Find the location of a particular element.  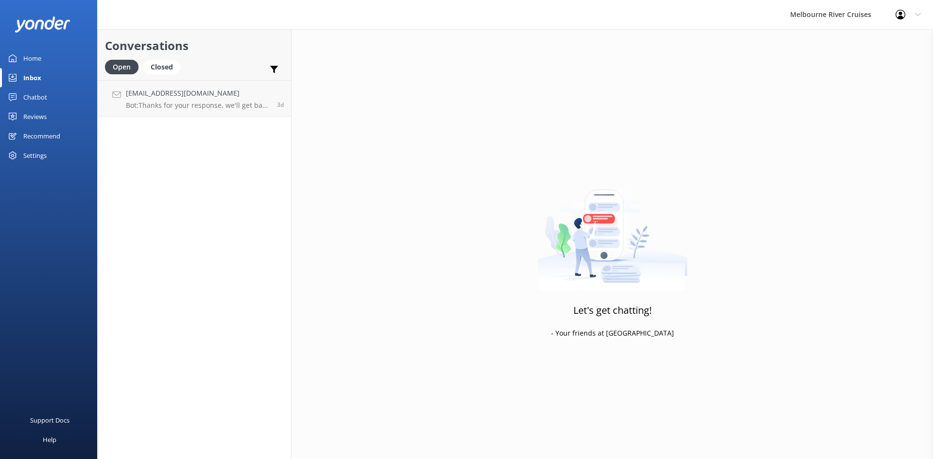

div: Closed is located at coordinates (162, 67).